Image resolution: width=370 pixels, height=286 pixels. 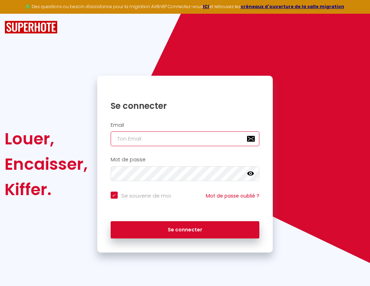 What do you see at coordinates (233, 196) in the screenshot?
I see `a: Mot de passe oublié ?` at bounding box center [233, 196].